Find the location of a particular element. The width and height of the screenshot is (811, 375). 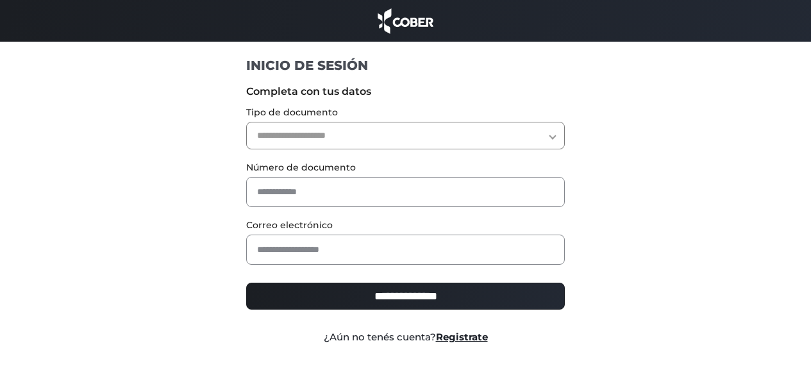

label: Completa con tus datos is located at coordinates (405, 92).